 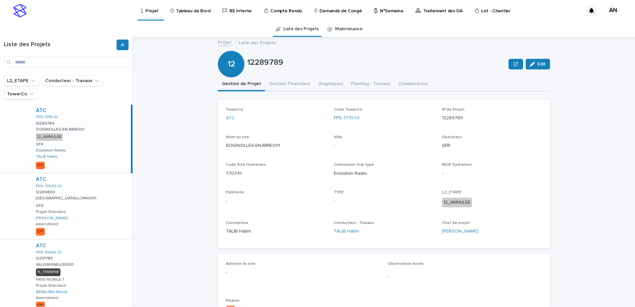 What do you see at coordinates (45, 258) in the screenshot?
I see `p: 12291785` at bounding box center [45, 258].